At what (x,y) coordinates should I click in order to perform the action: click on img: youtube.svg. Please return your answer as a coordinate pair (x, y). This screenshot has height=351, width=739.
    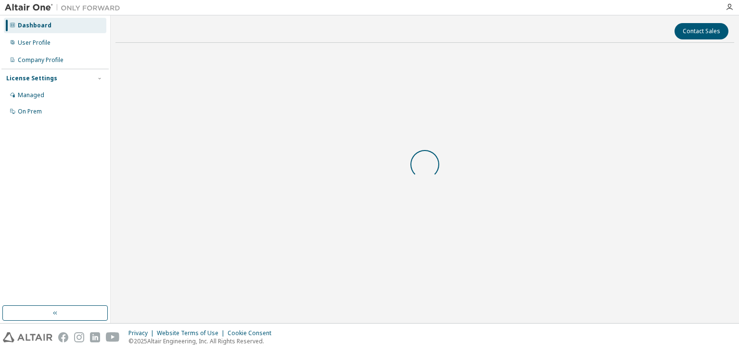
    Looking at the image, I should click on (113, 337).